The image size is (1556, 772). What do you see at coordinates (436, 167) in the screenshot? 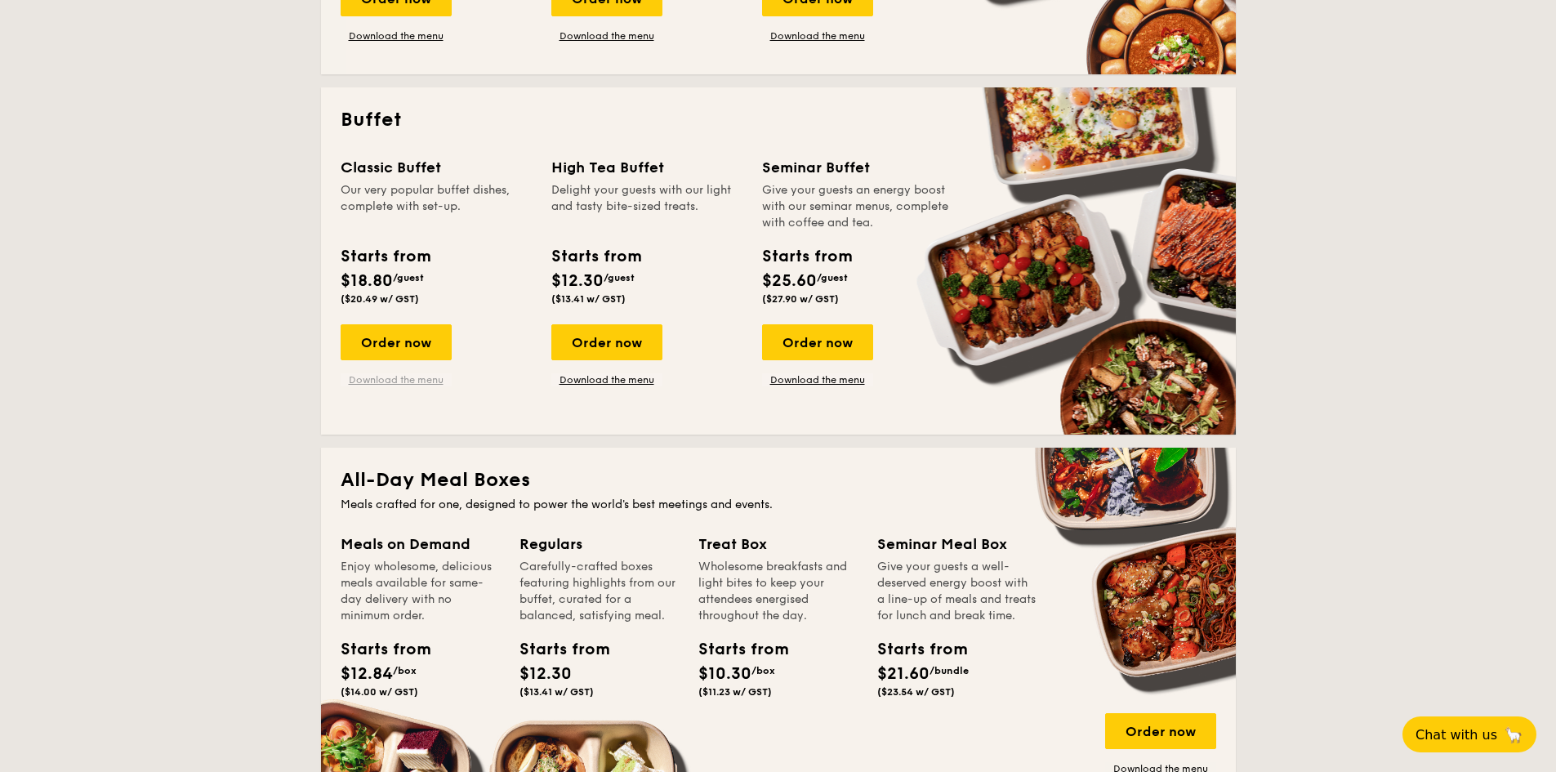
I see `div: Classic Buffet` at bounding box center [436, 167].